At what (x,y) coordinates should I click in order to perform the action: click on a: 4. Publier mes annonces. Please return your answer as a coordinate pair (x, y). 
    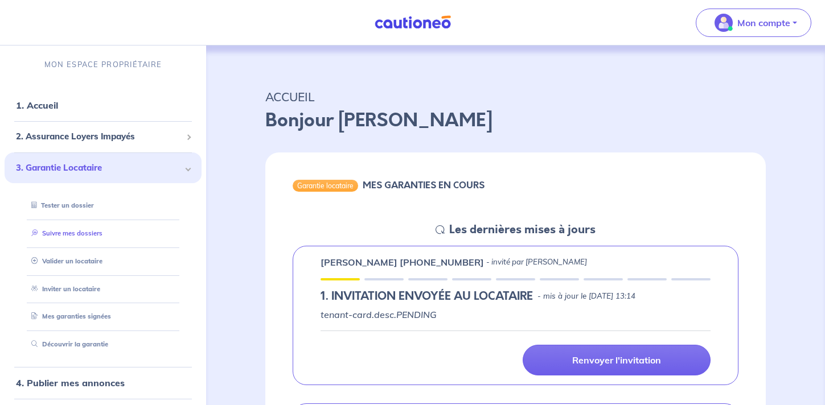
    Looking at the image, I should click on (70, 383).